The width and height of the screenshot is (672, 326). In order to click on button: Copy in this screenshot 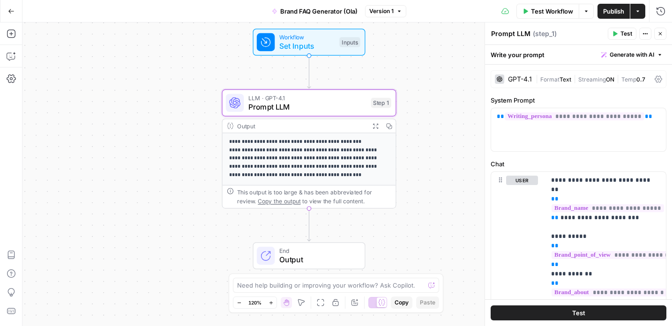, I will do `click(402, 303)`.